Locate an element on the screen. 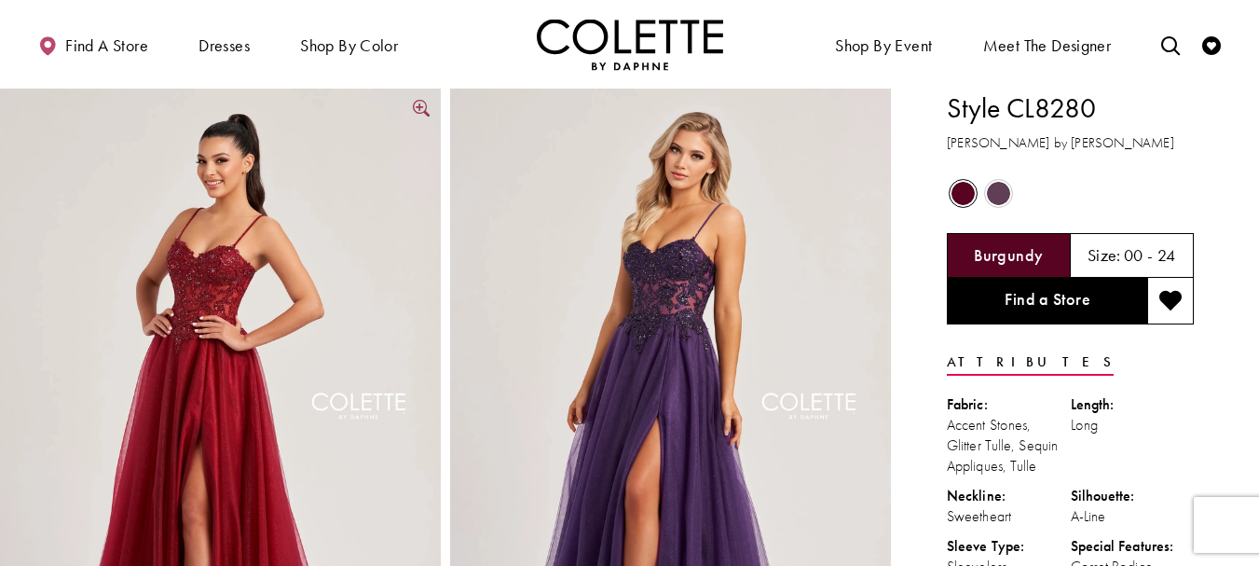 The height and width of the screenshot is (566, 1259). span: Meet the designer is located at coordinates (1047, 46).